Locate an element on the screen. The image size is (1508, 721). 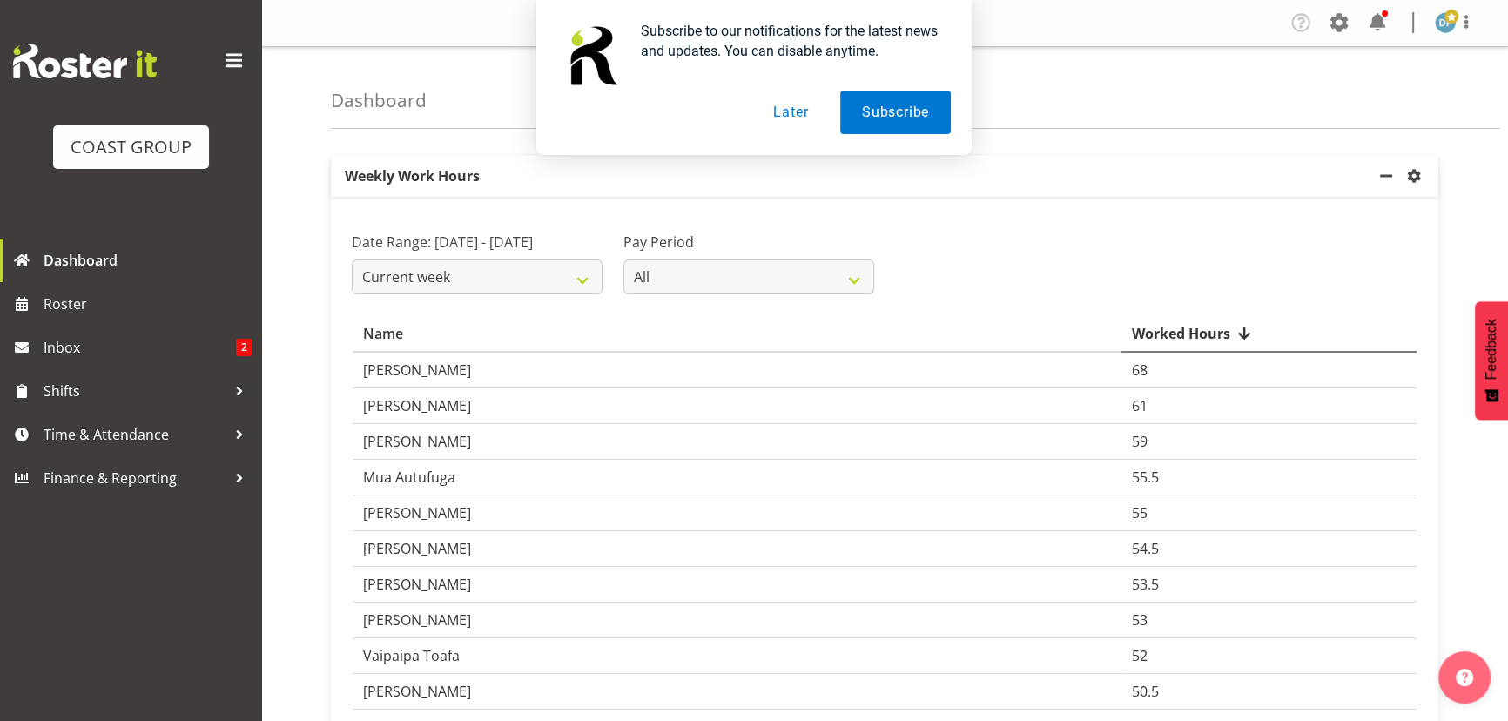
img: notification icon is located at coordinates (592, 56).